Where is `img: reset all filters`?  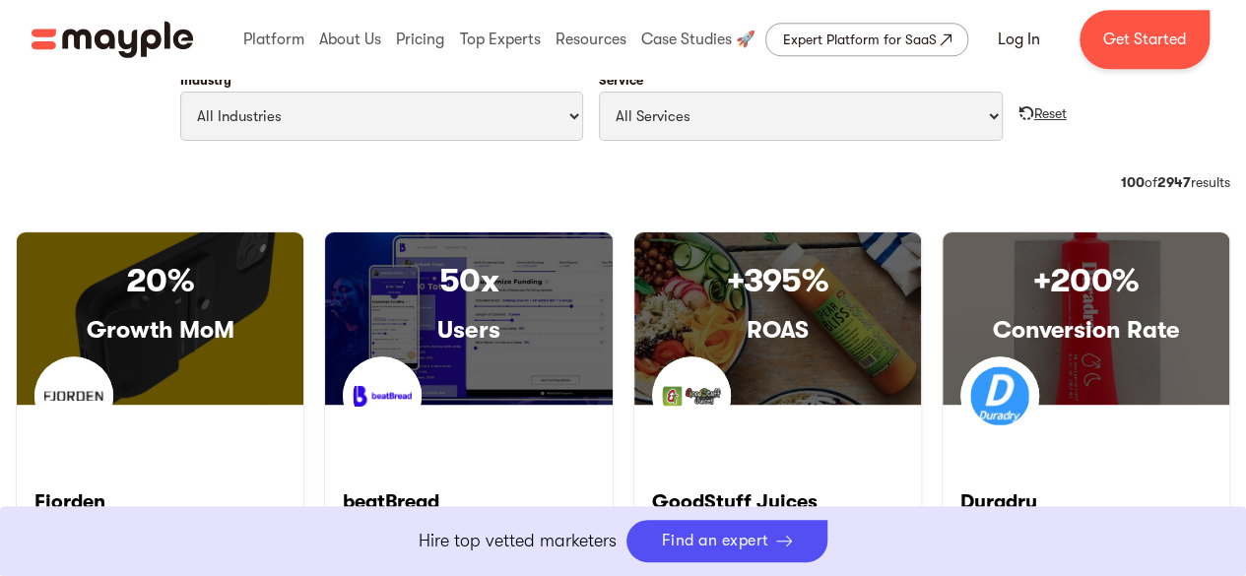
img: reset all filters is located at coordinates (1026, 113).